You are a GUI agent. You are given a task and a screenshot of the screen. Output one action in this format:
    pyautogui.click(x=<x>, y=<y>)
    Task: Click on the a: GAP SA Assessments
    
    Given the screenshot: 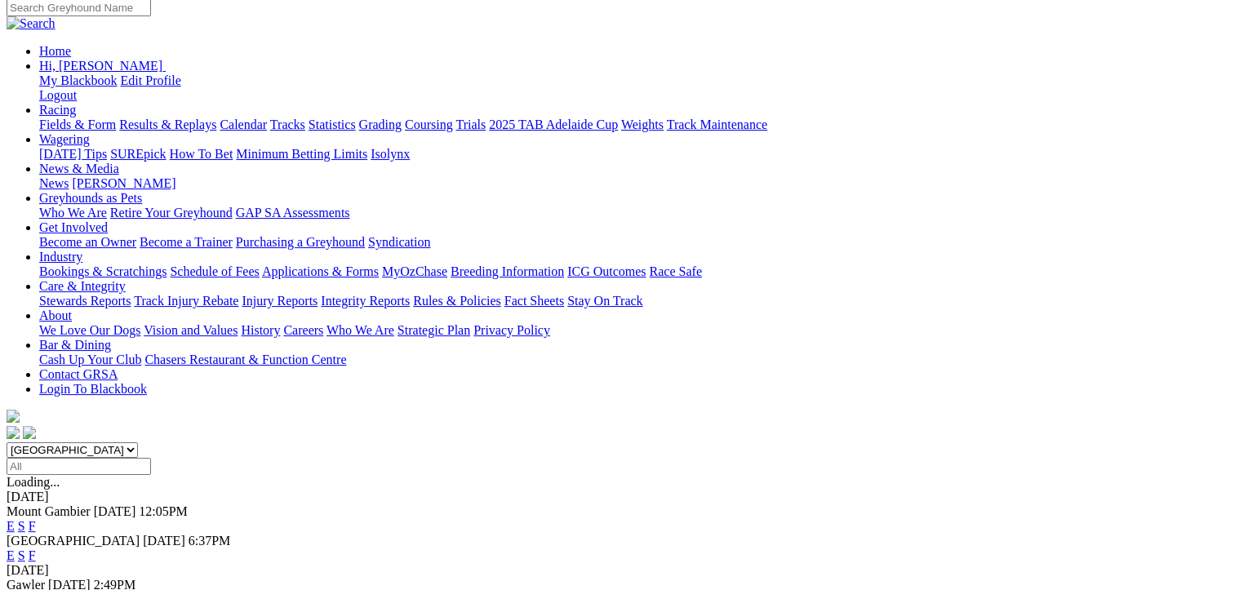 What is the action you would take?
    pyautogui.click(x=293, y=212)
    